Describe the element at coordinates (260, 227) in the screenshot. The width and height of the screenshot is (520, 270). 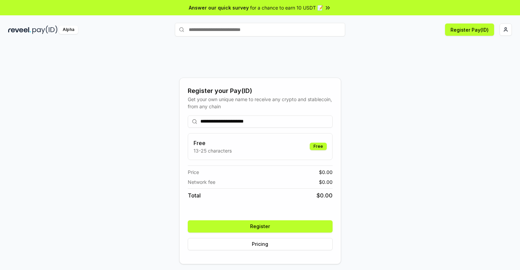
I see `button: Register` at that location.